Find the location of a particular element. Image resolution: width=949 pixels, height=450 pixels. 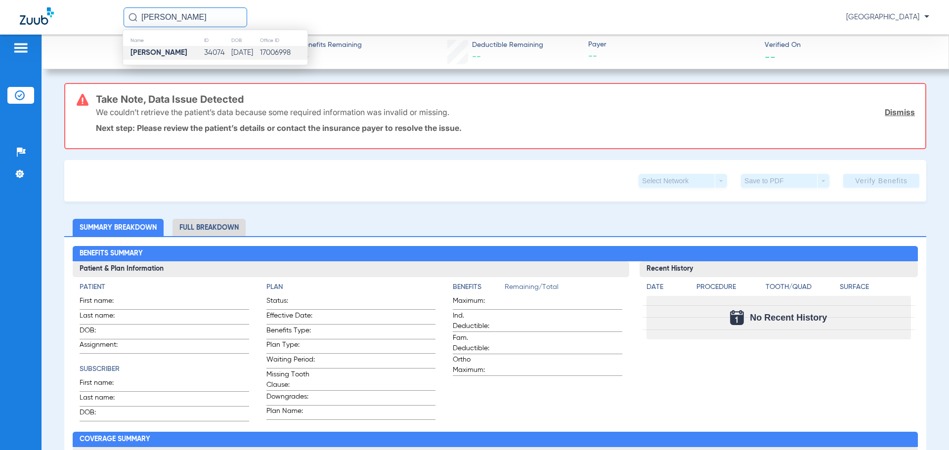

span: Benefits Type: is located at coordinates (291, 332).